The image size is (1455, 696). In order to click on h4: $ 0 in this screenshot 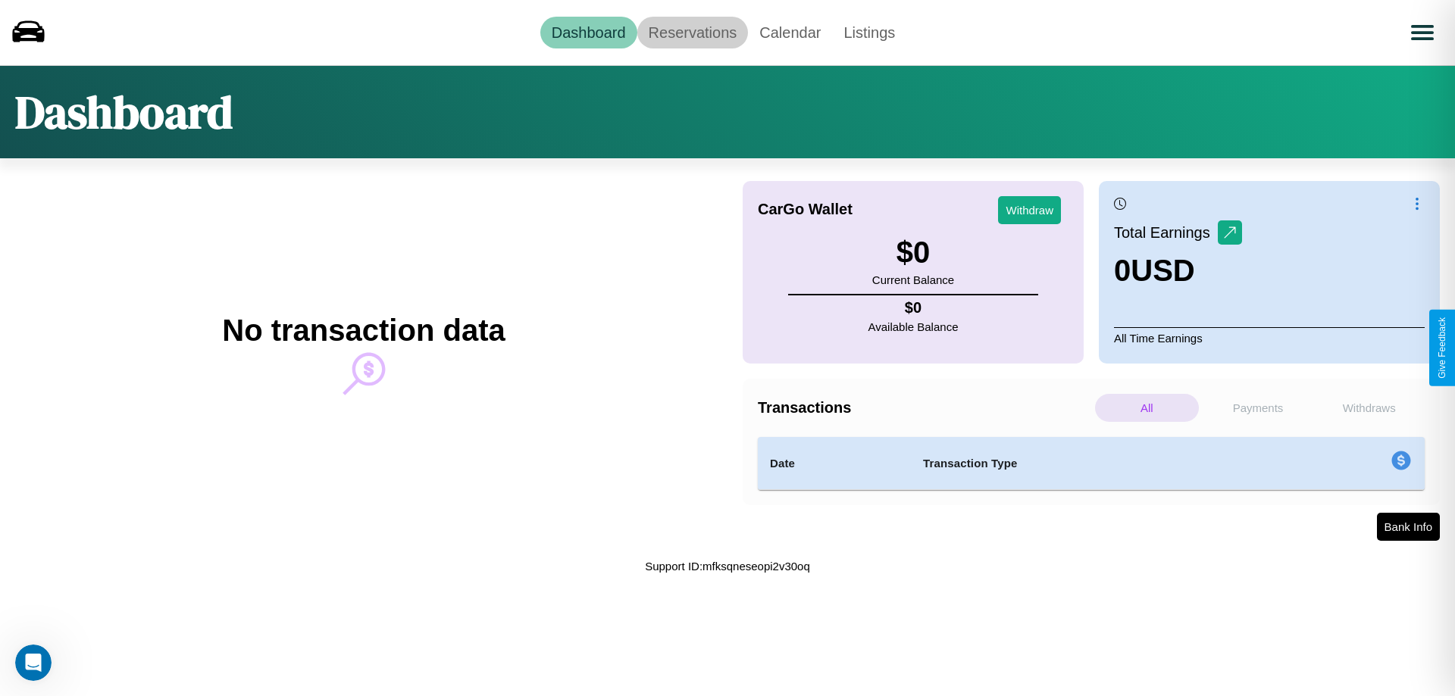, I will do `click(913, 308)`.